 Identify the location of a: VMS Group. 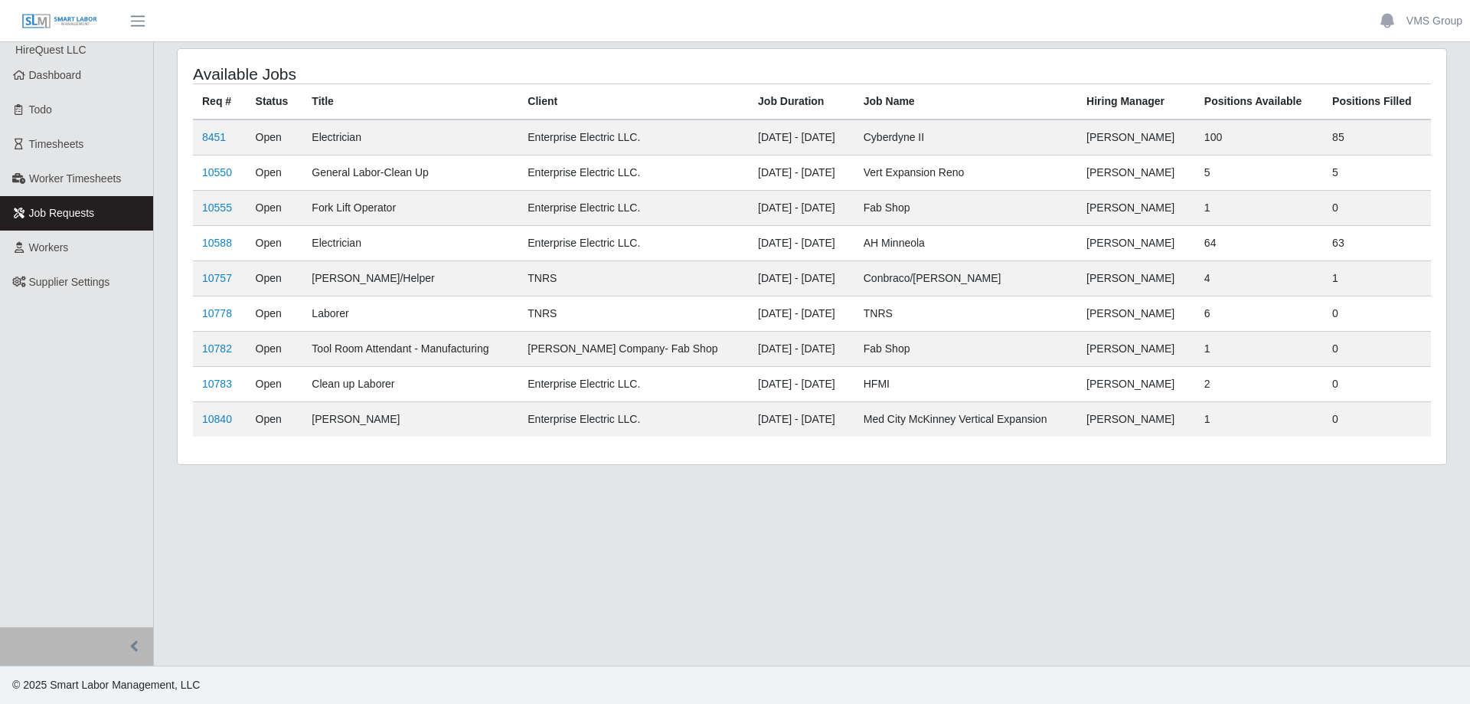
(1434, 21).